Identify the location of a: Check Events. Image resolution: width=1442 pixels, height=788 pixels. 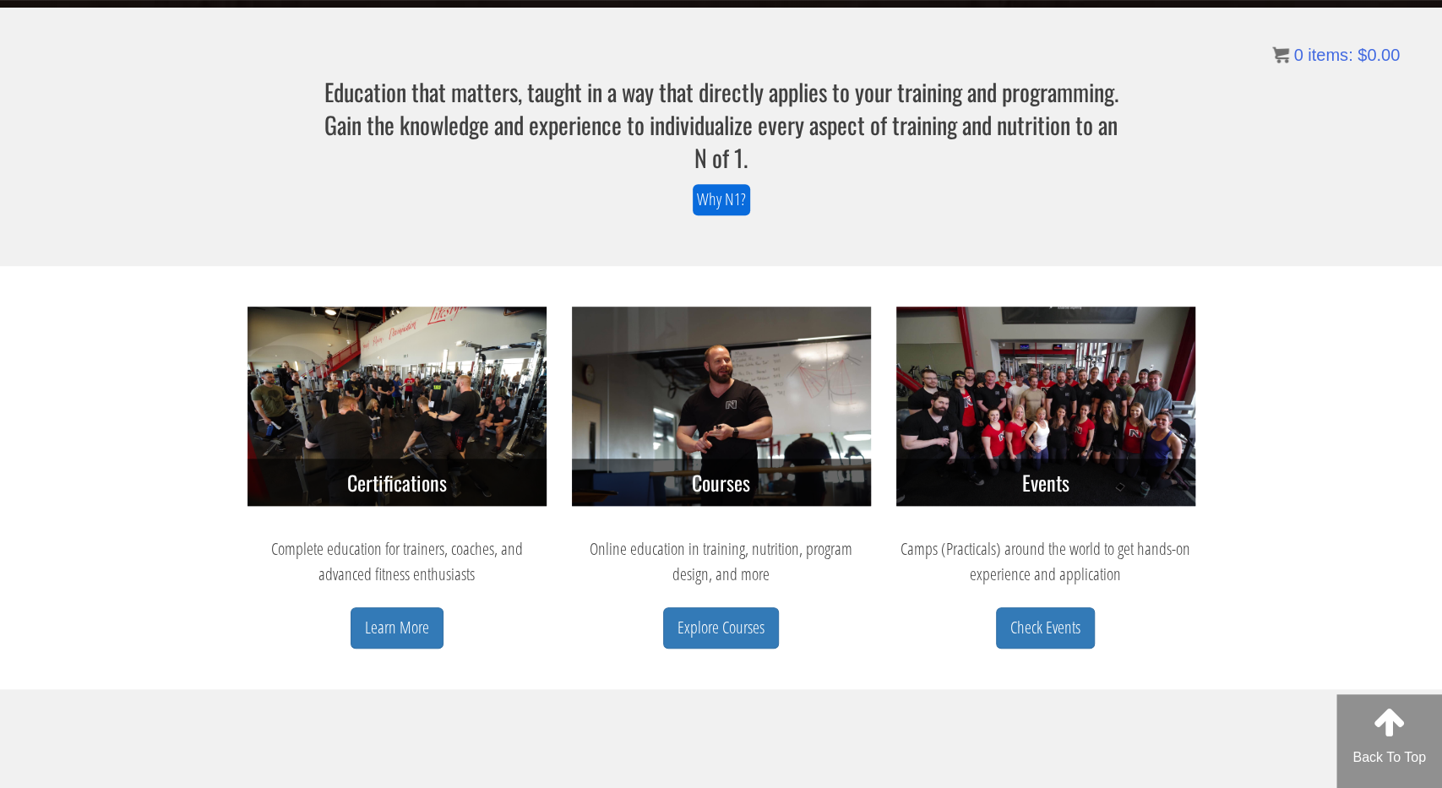
(1045, 627).